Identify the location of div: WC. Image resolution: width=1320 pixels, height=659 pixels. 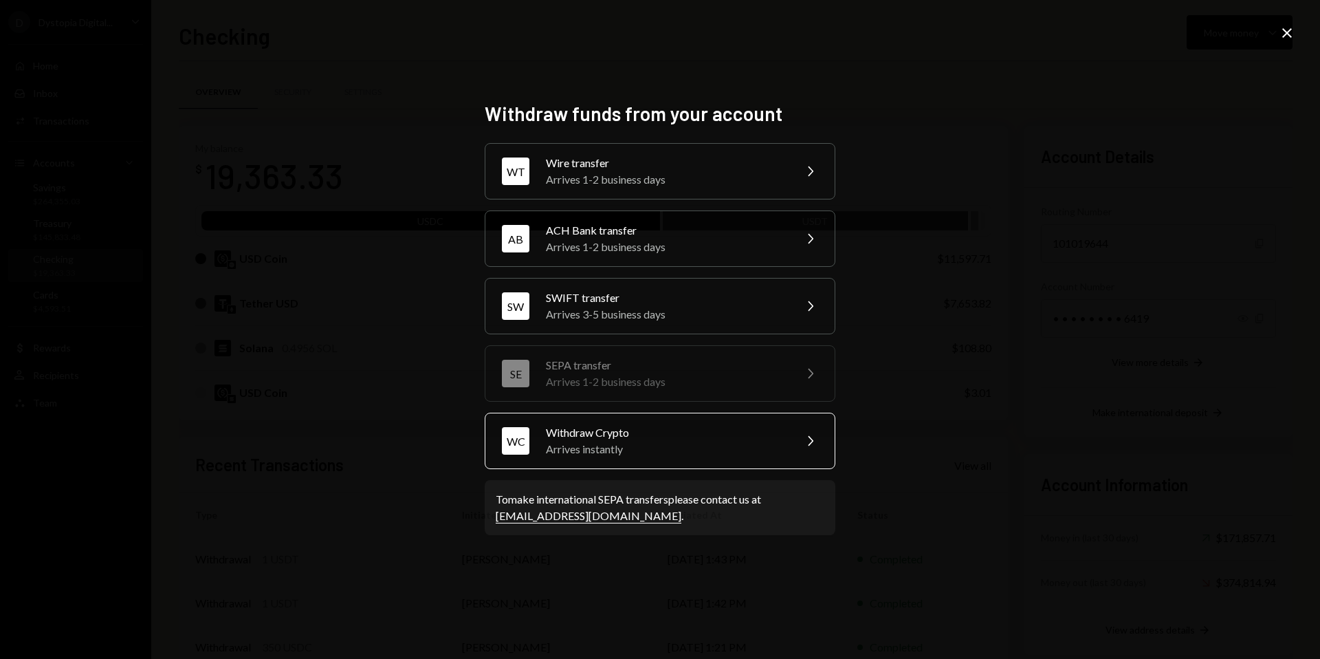
(516, 441).